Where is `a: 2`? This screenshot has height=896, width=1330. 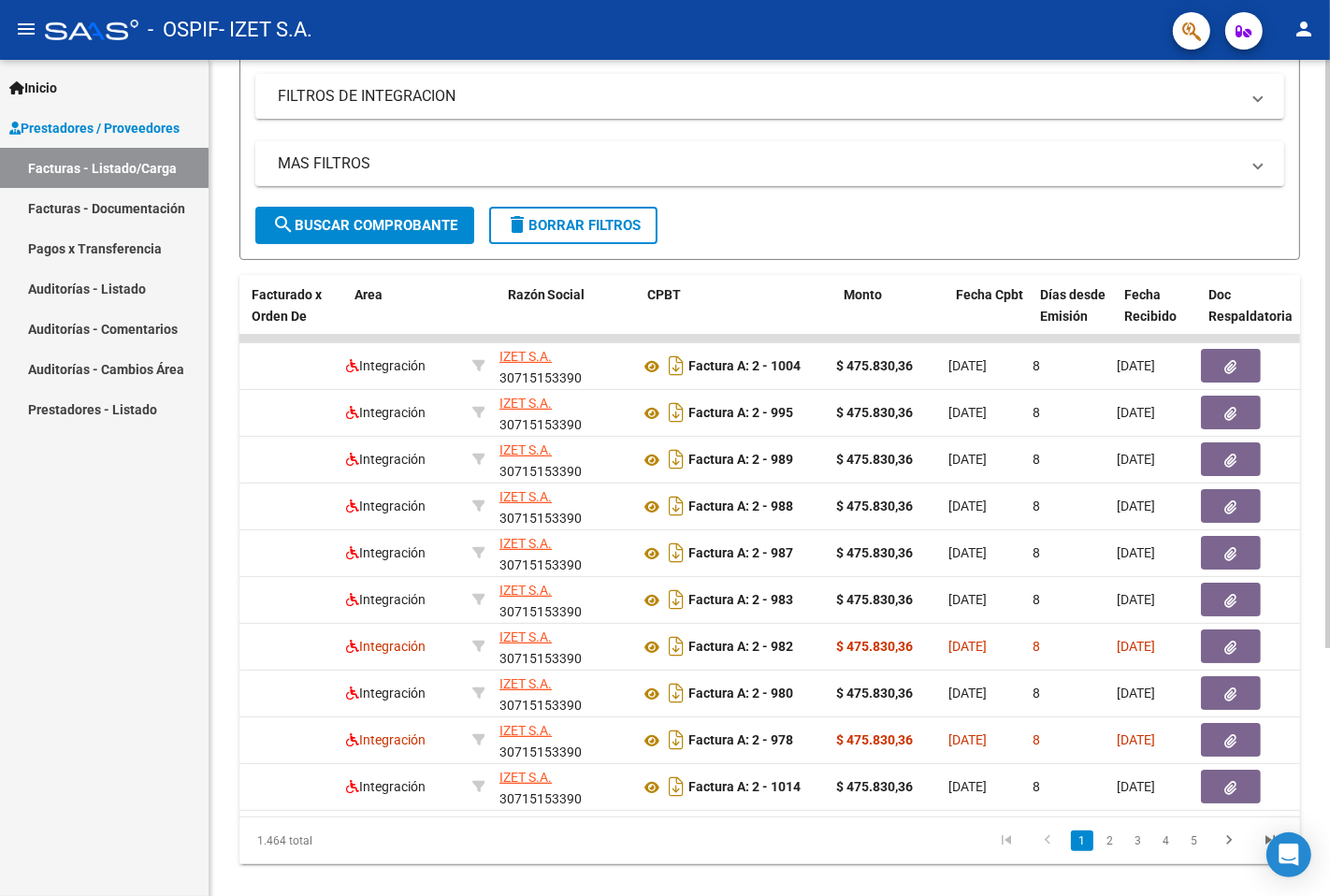
a: 2 is located at coordinates (1110, 841).